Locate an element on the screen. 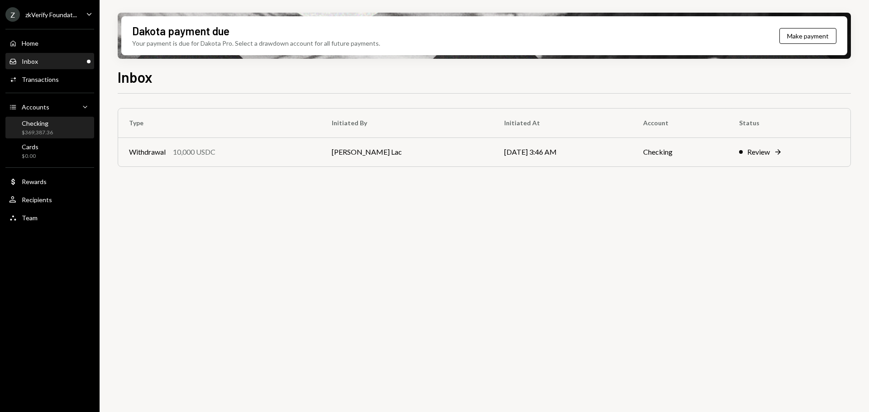 This screenshot has height=412, width=869. div: Checking is located at coordinates (37, 123).